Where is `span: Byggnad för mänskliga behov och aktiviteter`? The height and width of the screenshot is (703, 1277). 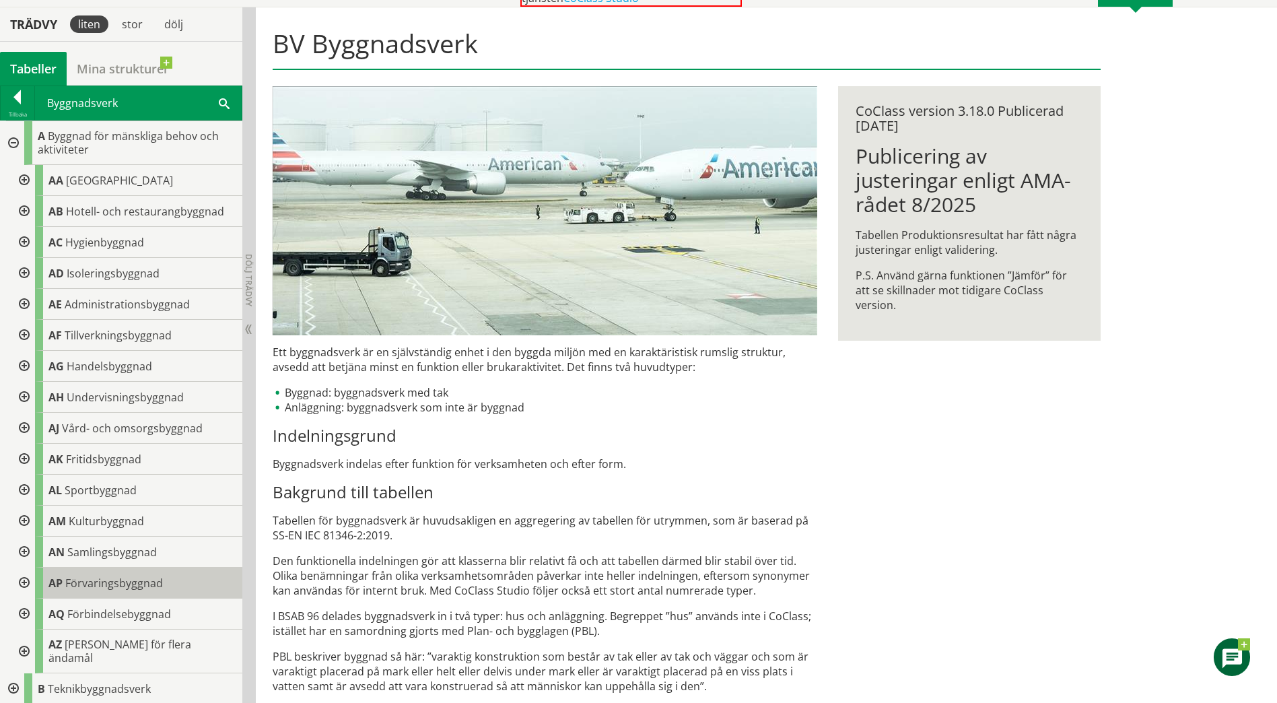 span: Byggnad för mänskliga behov och aktiviteter is located at coordinates (128, 143).